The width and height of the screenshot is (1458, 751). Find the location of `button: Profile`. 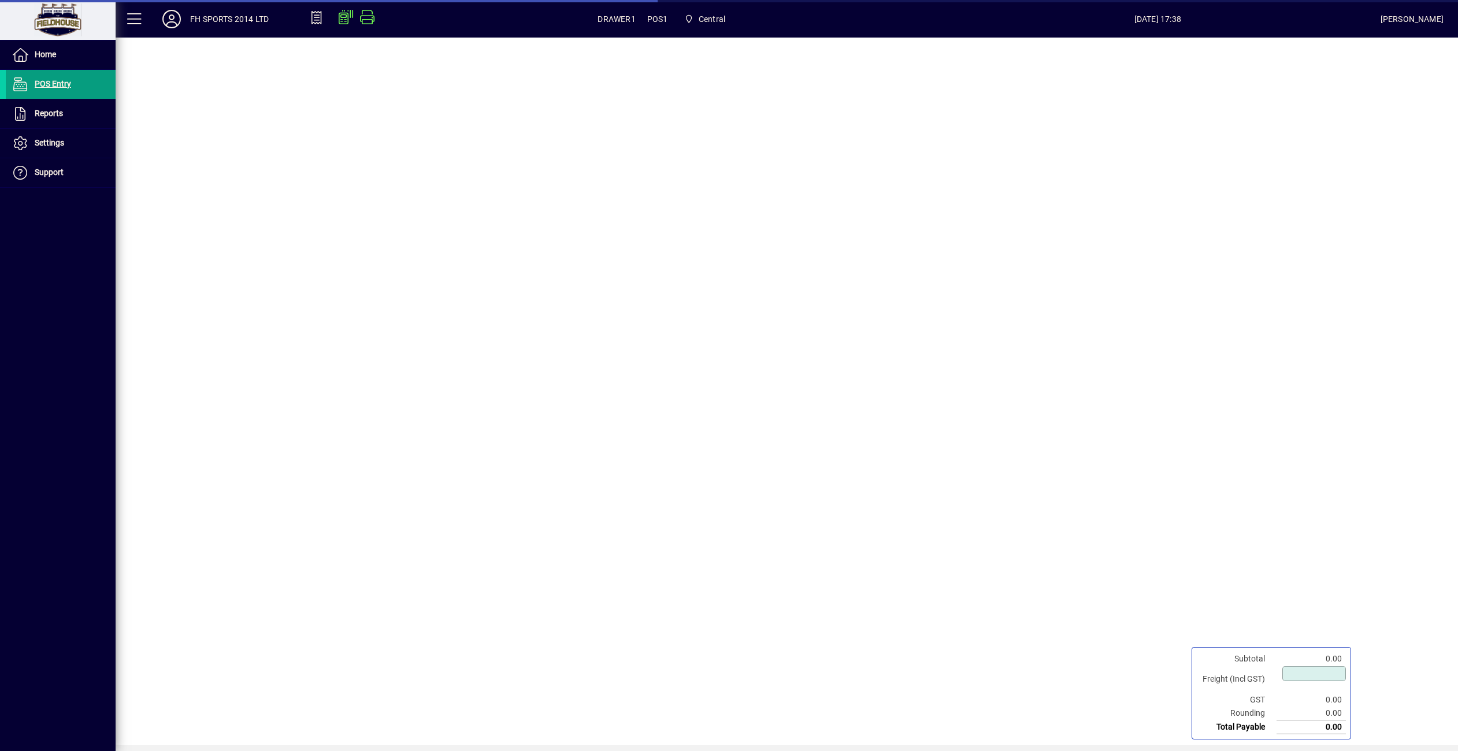

button: Profile is located at coordinates (172, 19).